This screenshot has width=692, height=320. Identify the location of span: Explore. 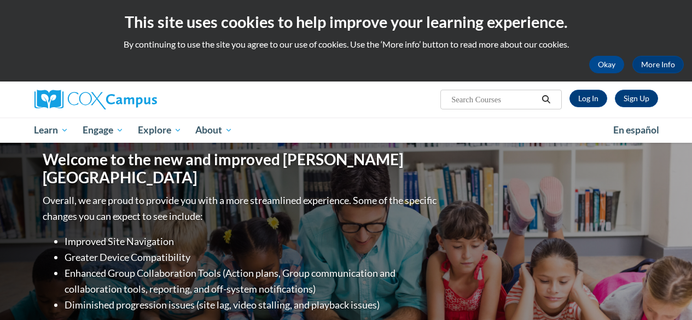
(160, 130).